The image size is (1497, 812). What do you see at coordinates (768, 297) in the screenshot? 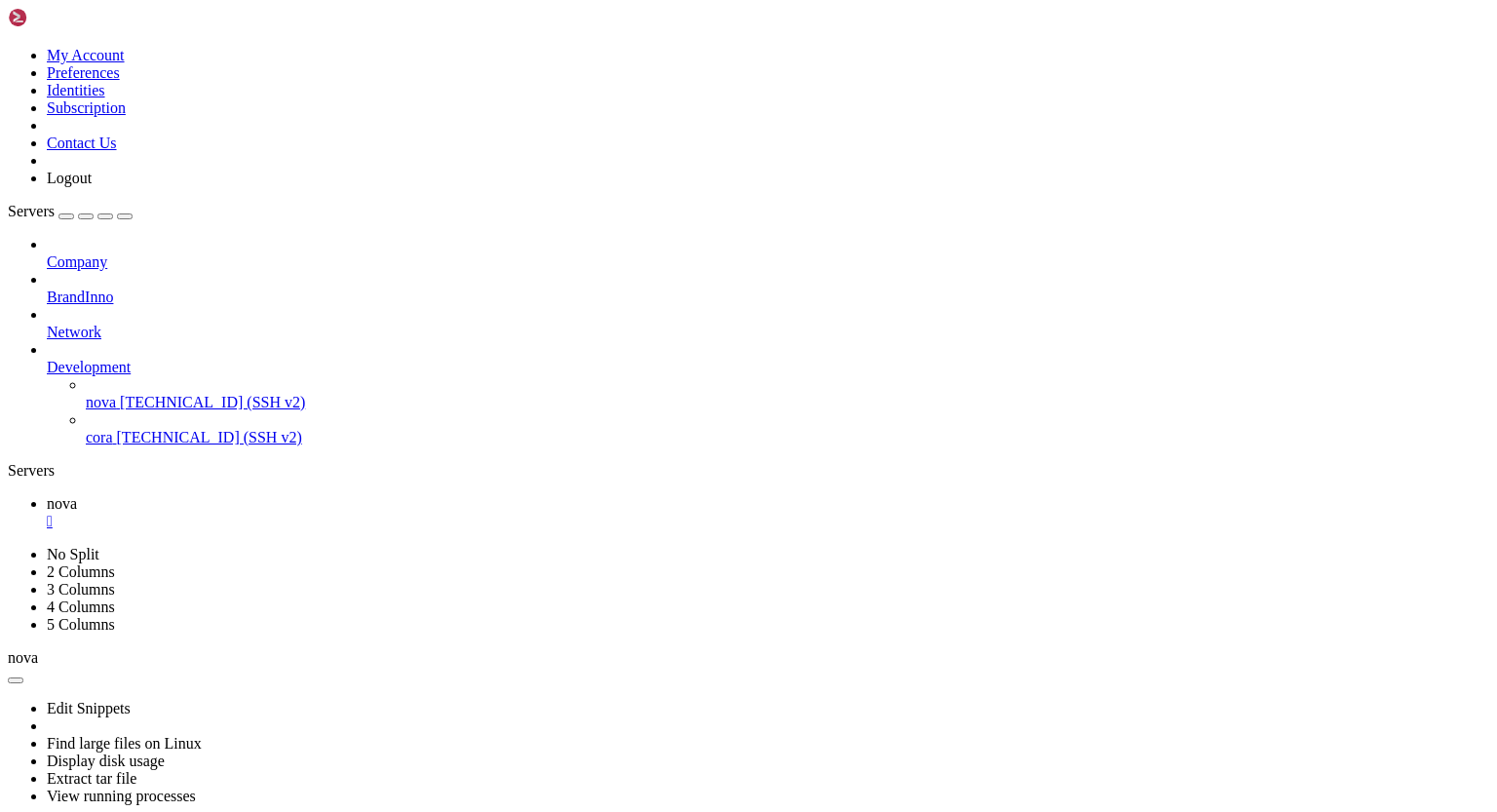
I see `a: BrandInno` at bounding box center [768, 297].